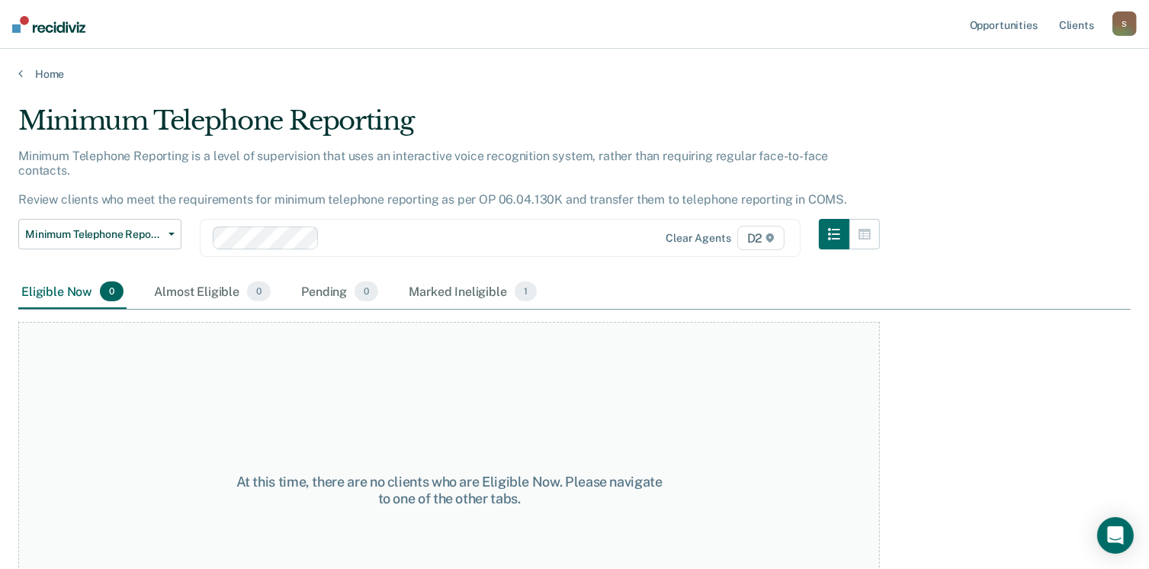  I want to click on div: Minimum Telephone Reporting, so click(449, 127).